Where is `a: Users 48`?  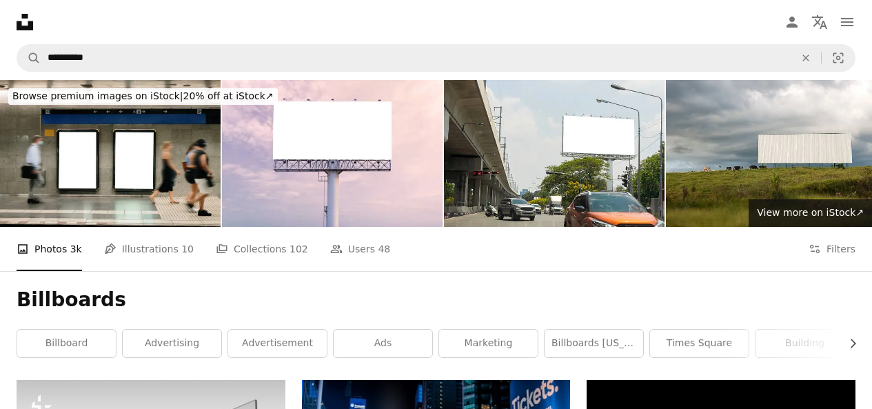
a: Users 48 is located at coordinates (360, 249).